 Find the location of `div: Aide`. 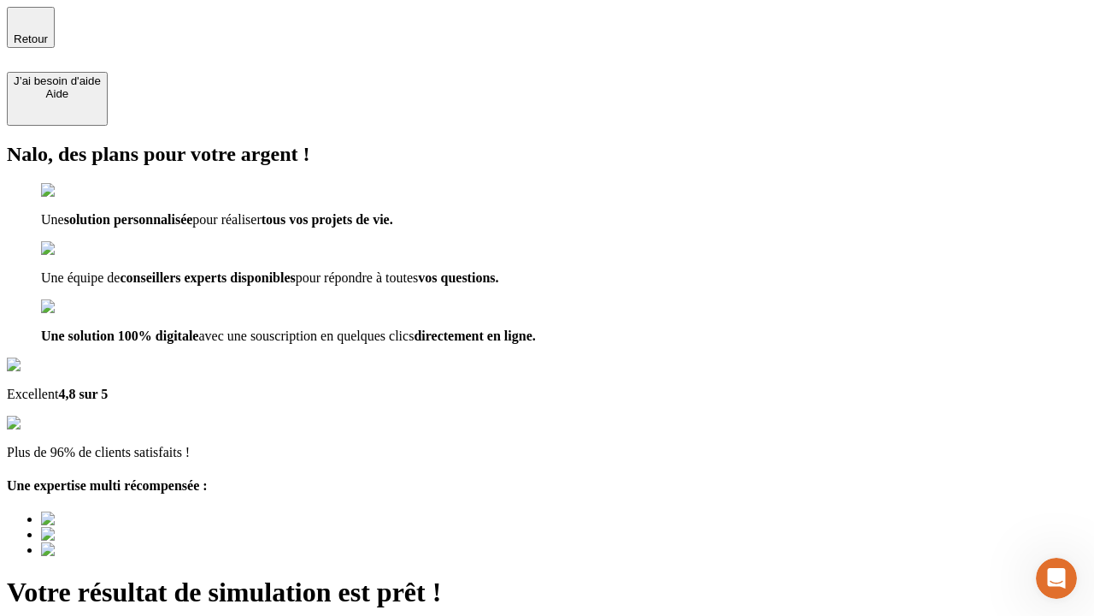

div: Aide is located at coordinates (57, 93).